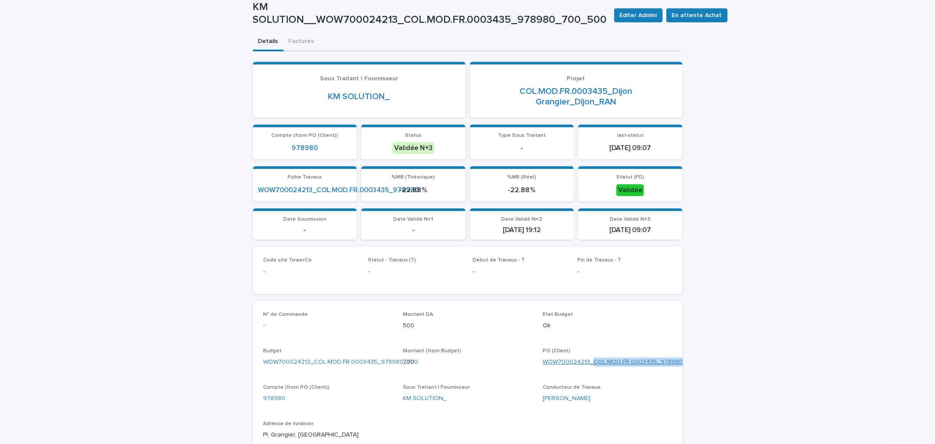 The width and height of the screenshot is (935, 444). What do you see at coordinates (430, 14) in the screenshot?
I see `p: KM SOLUTION__WOW700024213_COL.MOD.FR.0003435_978980_700_500` at bounding box center [430, 14].